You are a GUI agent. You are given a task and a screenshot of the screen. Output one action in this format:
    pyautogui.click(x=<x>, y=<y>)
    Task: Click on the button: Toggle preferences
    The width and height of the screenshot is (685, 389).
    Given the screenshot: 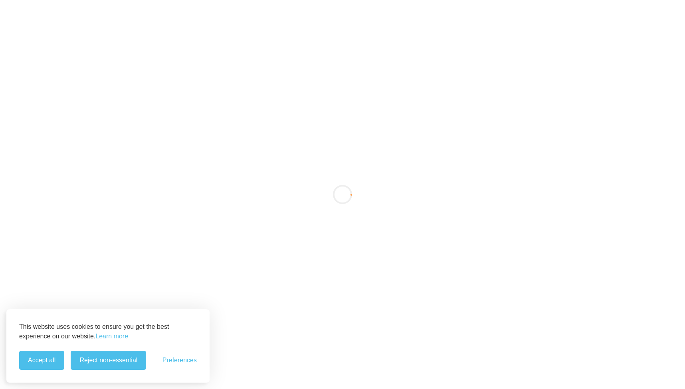 What is the action you would take?
    pyautogui.click(x=180, y=361)
    